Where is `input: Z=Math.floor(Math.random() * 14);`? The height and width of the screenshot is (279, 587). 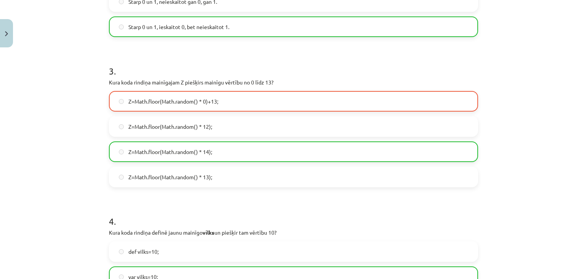 input: Z=Math.floor(Math.random() * 14); is located at coordinates (121, 152).